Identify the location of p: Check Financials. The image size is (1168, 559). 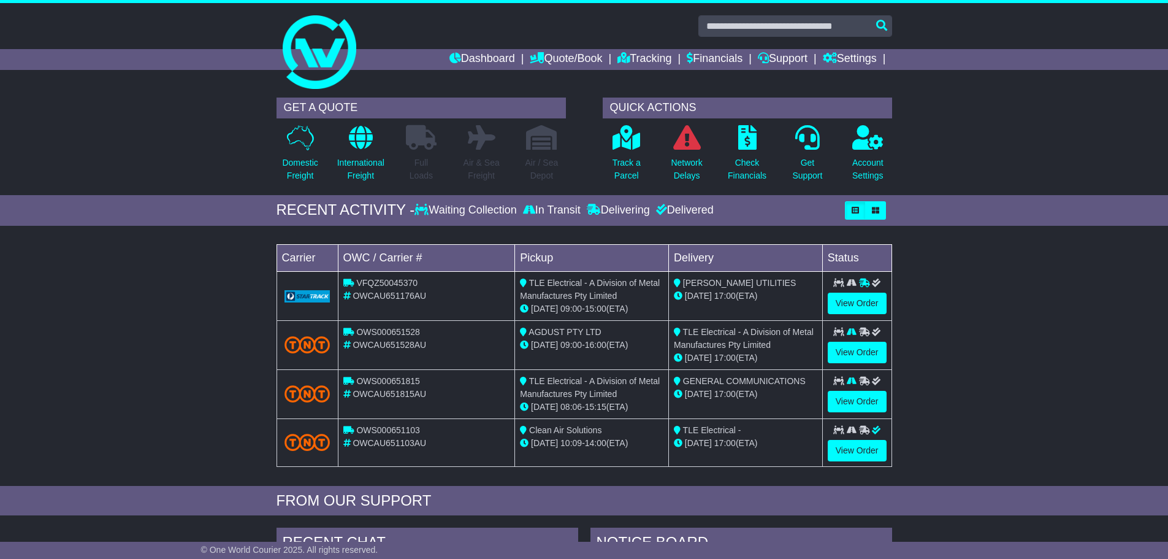
(747, 169).